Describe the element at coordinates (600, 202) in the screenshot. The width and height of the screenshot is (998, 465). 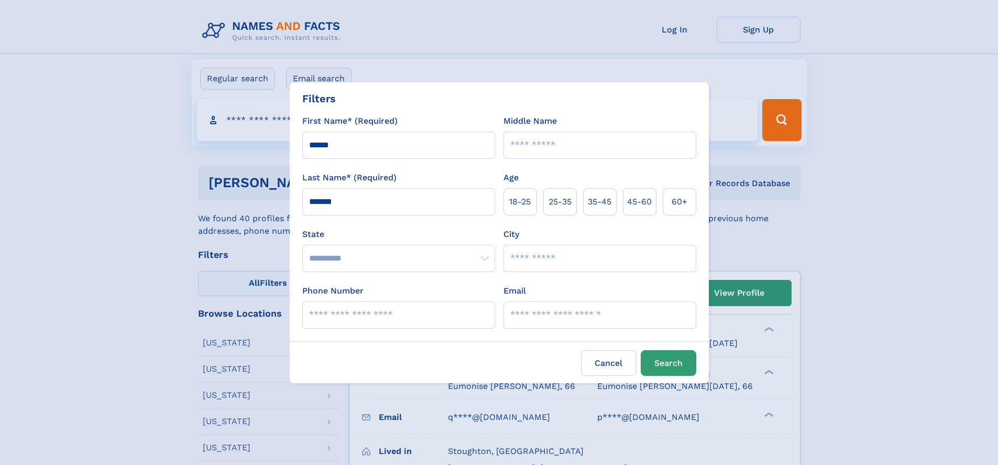
I see `span: 35‑45` at that location.